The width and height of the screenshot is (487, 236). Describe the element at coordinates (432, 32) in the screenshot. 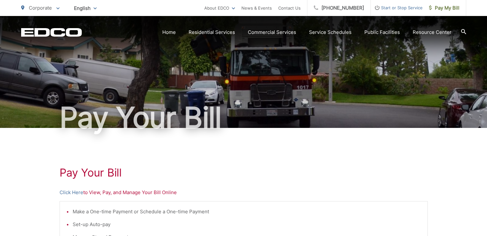

I see `a: Resource Center` at that location.